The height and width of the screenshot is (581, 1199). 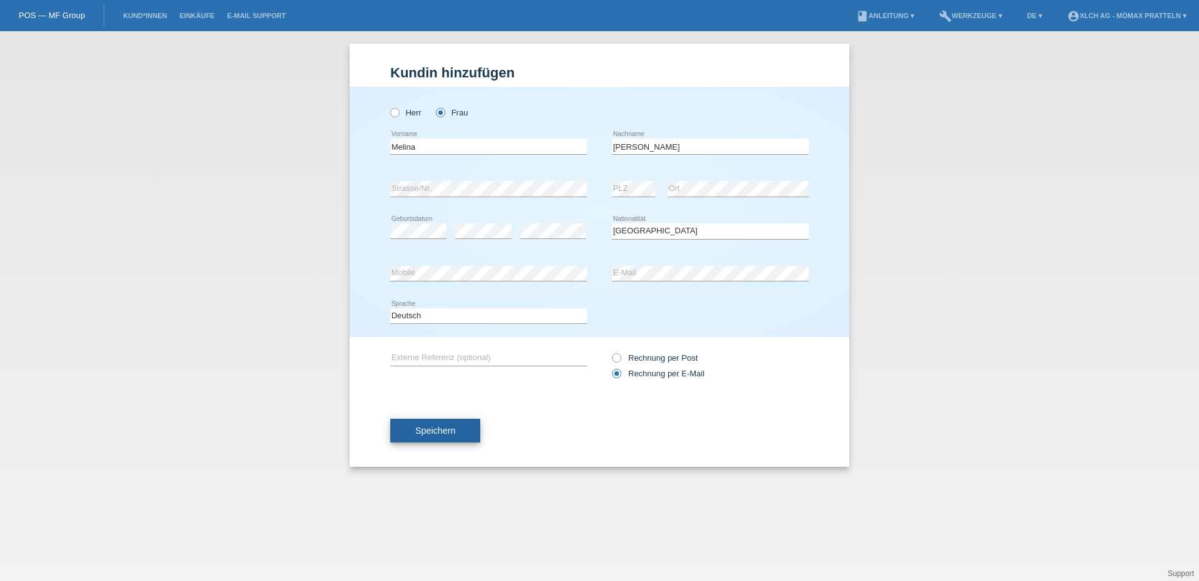 What do you see at coordinates (885, 16) in the screenshot?
I see `a: bookAnleitung ▾` at bounding box center [885, 16].